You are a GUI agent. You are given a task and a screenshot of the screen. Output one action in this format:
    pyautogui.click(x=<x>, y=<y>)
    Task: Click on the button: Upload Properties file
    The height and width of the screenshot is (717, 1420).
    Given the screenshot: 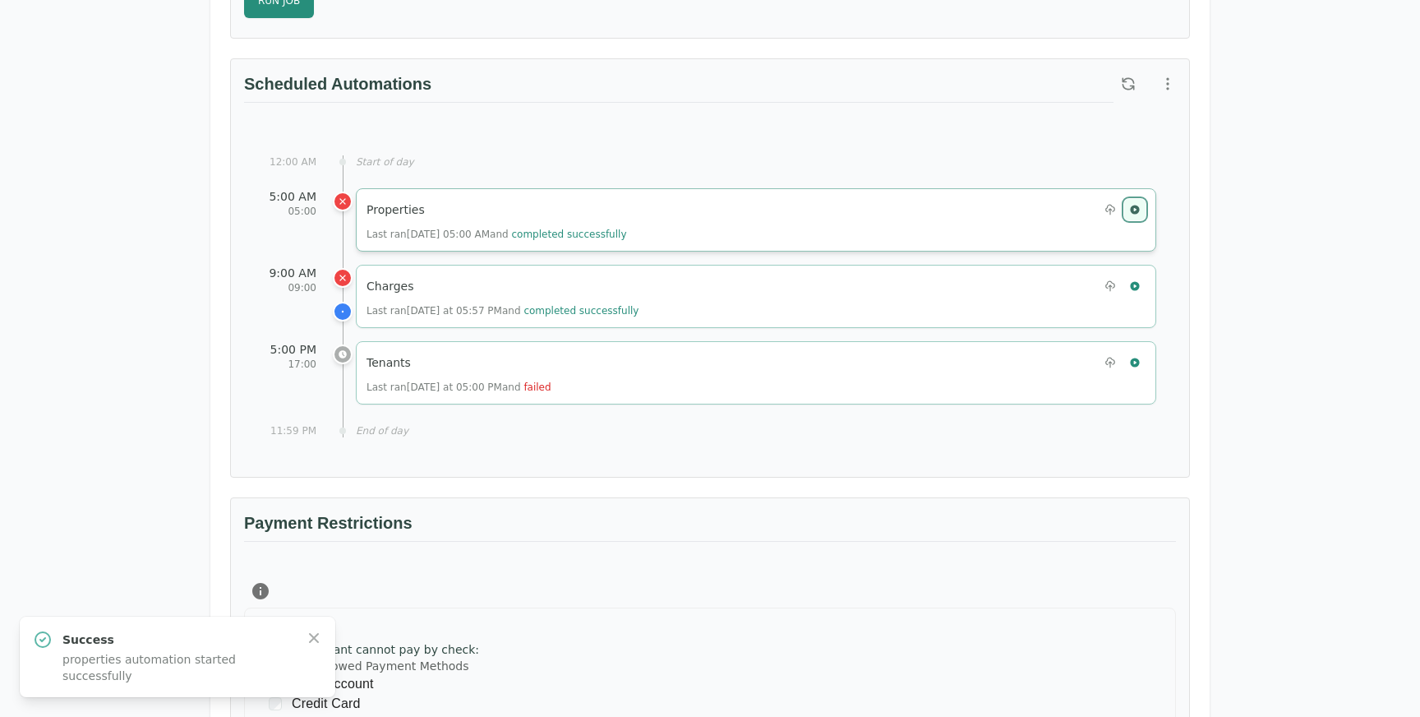 What is the action you would take?
    pyautogui.click(x=1110, y=210)
    